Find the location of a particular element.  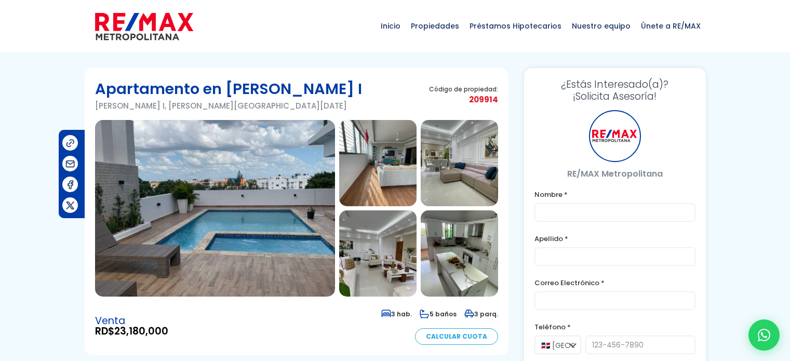

h3: ¡Solicita Asesoría! is located at coordinates (615, 90).